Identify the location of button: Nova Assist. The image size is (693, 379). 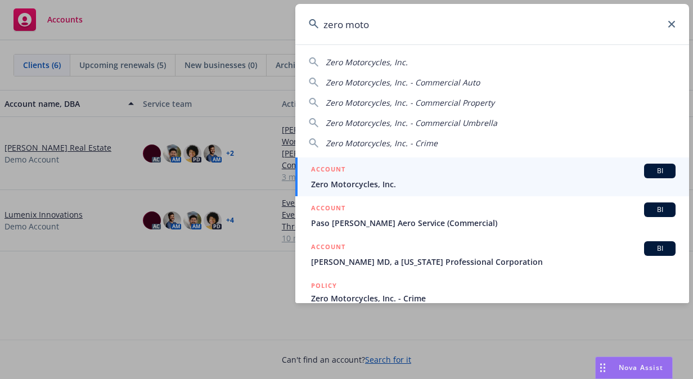
(634, 368).